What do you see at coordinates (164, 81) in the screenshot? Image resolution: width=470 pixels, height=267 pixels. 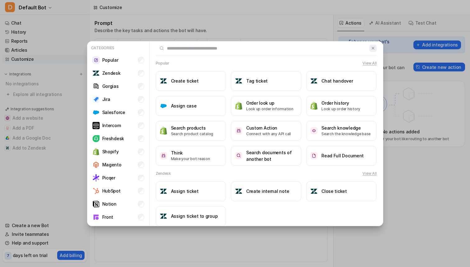 I see `img: Create ticket` at bounding box center [164, 81].